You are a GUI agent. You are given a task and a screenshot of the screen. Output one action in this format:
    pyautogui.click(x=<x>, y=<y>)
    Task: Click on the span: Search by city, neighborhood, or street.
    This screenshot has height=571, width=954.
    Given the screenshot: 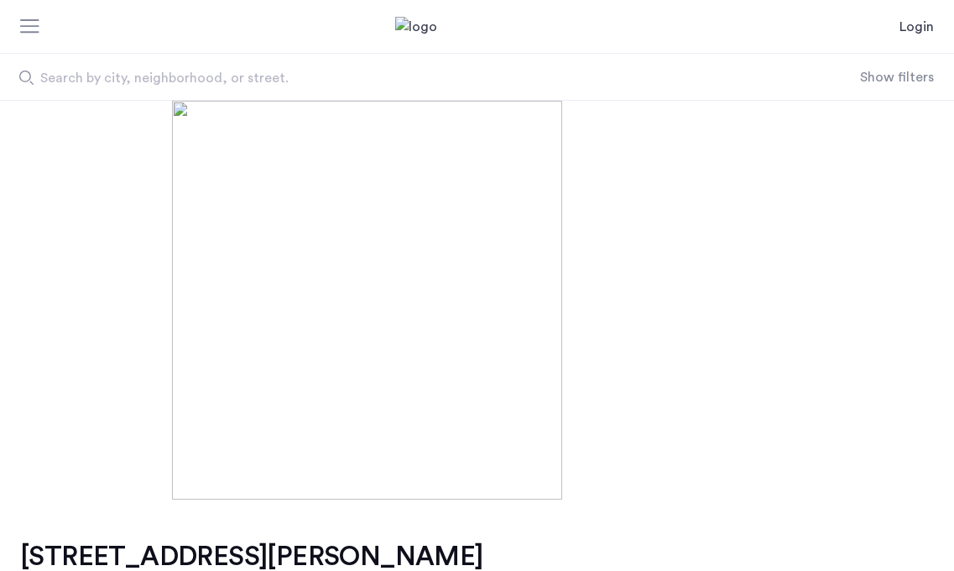 What is the action you would take?
    pyautogui.click(x=384, y=78)
    